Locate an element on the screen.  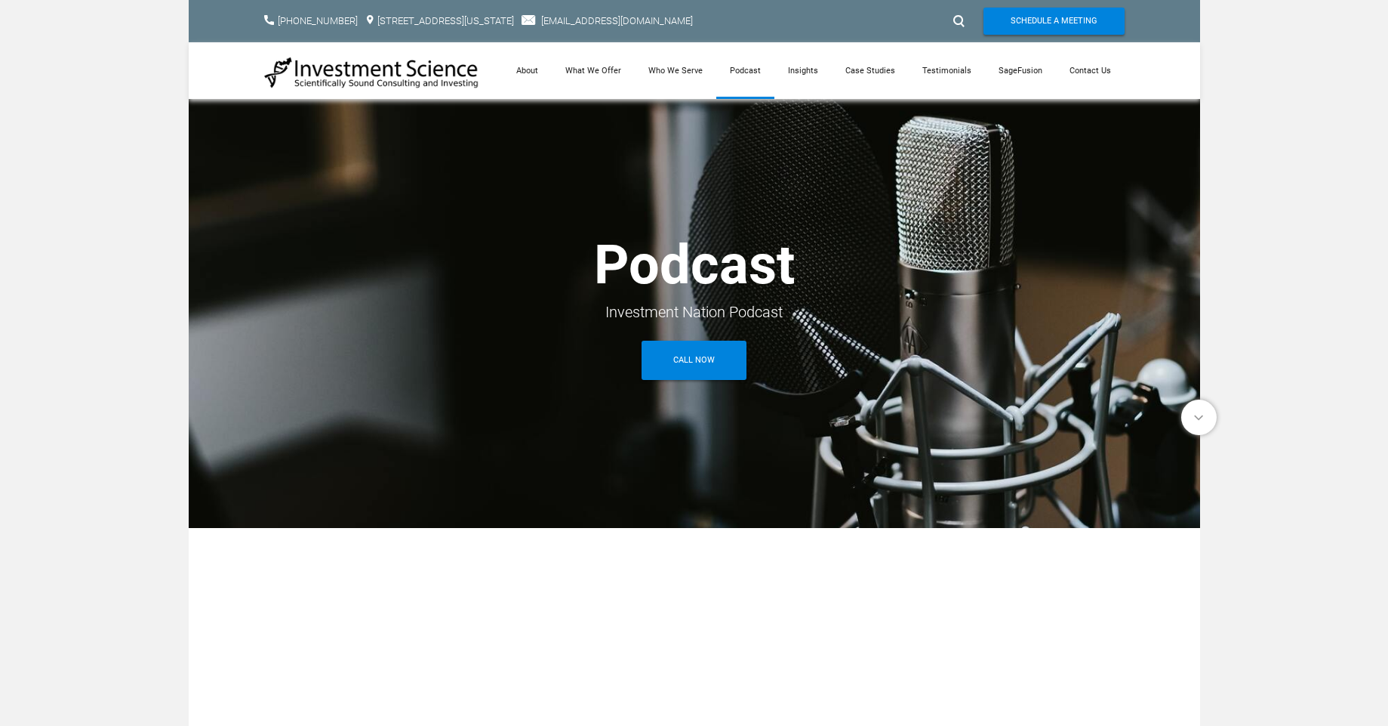
a: Call Now is located at coordinates (694, 360).